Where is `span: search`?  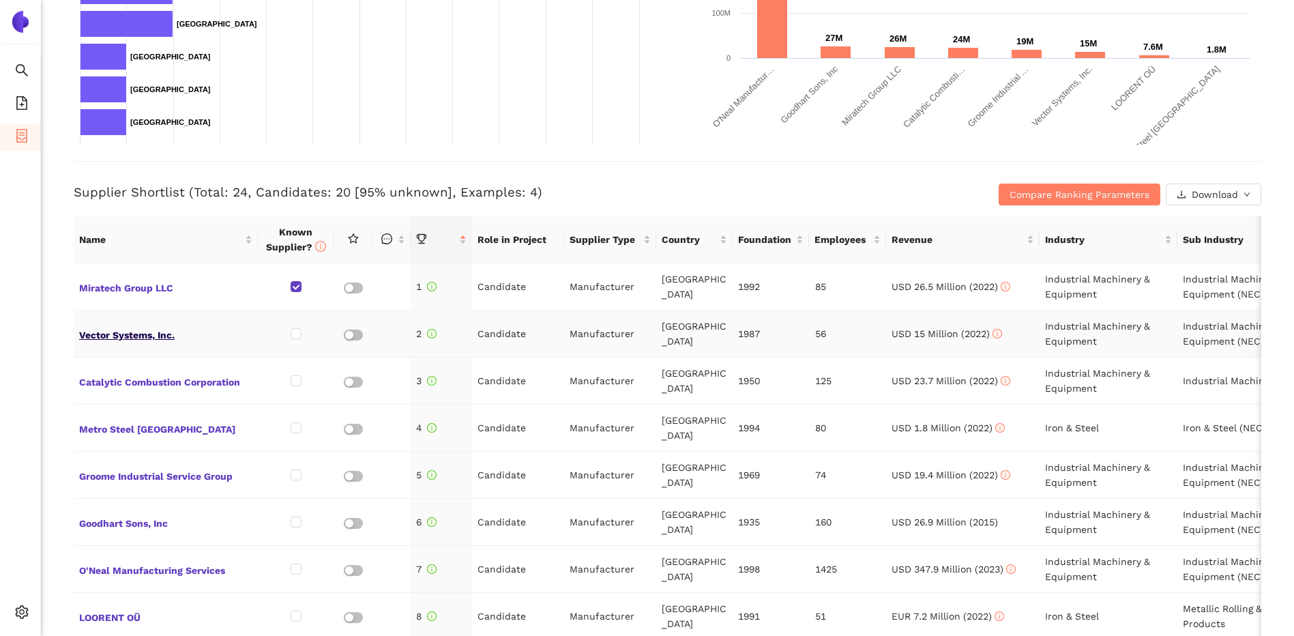
span: search is located at coordinates (22, 72).